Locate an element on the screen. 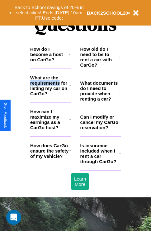  h3: How can I maximize my earnings as a CarGo host? is located at coordinates (49, 119).